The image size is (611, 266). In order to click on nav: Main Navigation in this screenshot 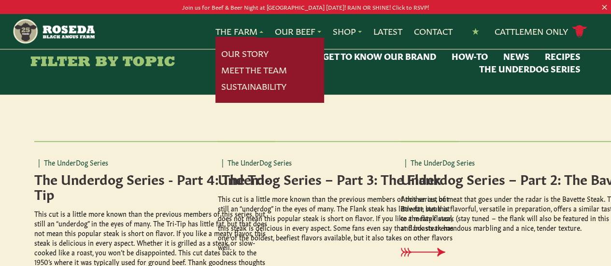, I will do `click(305, 31)`.